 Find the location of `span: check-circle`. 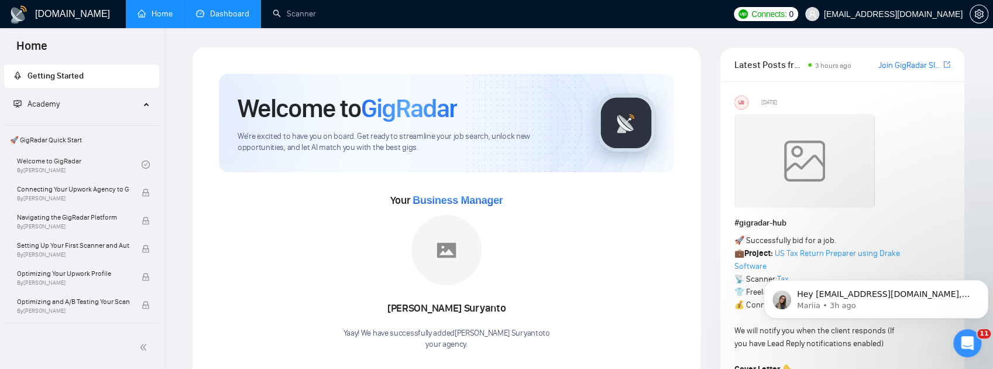

span: check-circle is located at coordinates (146, 164).